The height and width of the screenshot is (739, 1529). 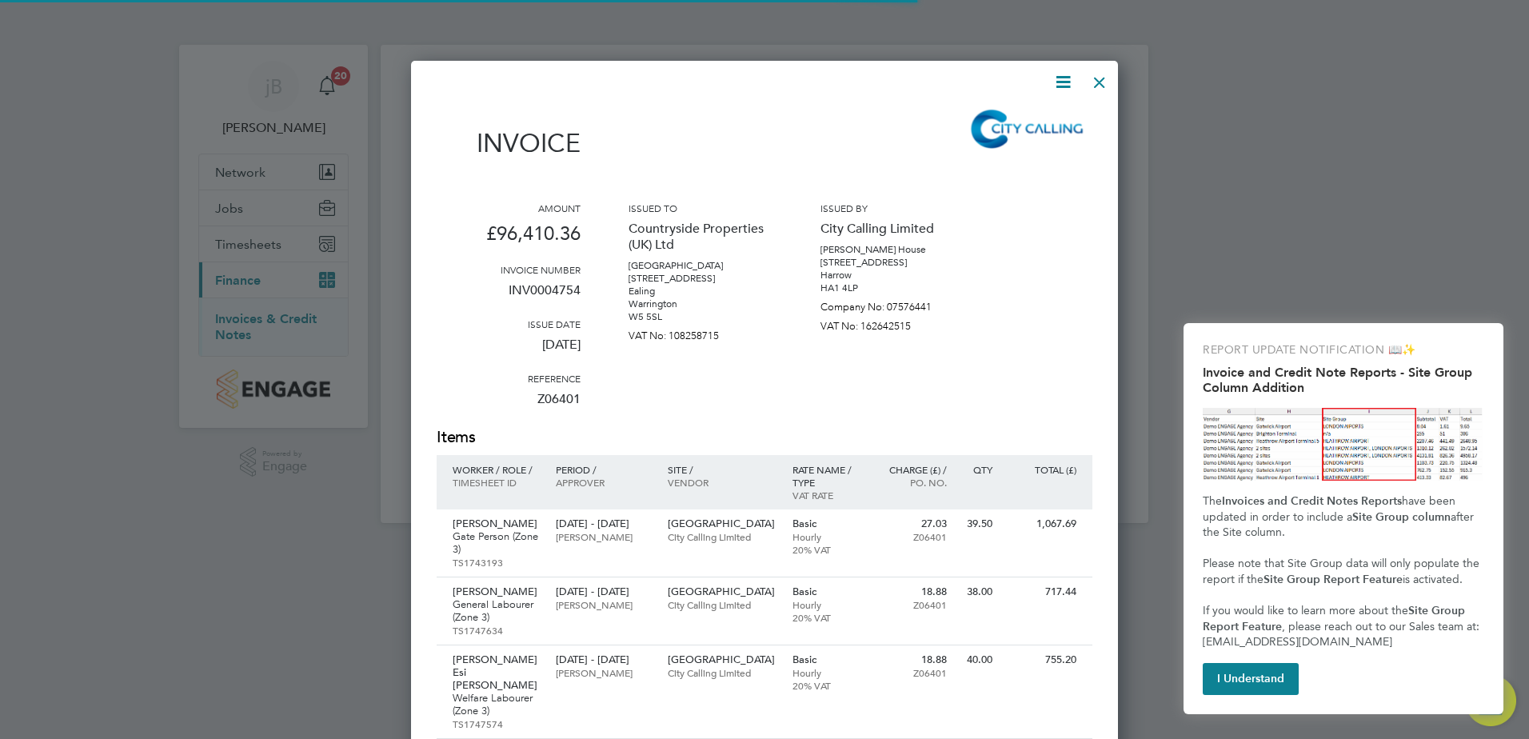 I want to click on p: Ealing, so click(x=701, y=291).